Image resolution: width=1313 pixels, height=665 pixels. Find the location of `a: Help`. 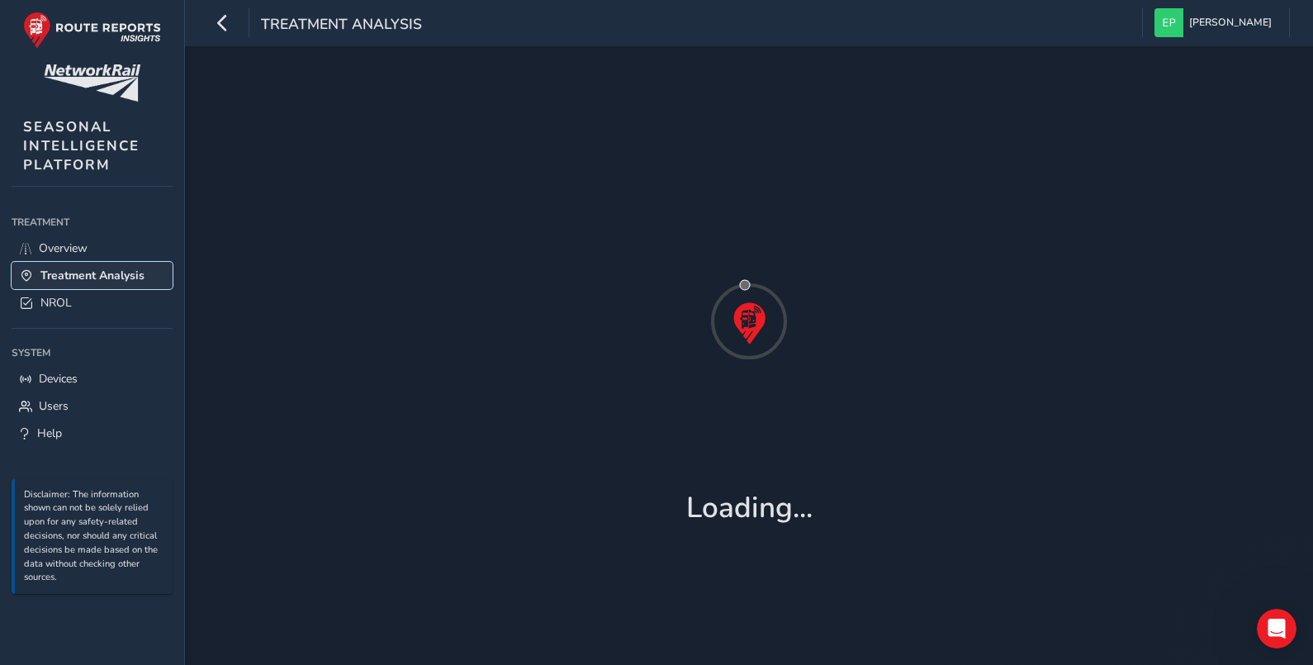

a: Help is located at coordinates (92, 433).